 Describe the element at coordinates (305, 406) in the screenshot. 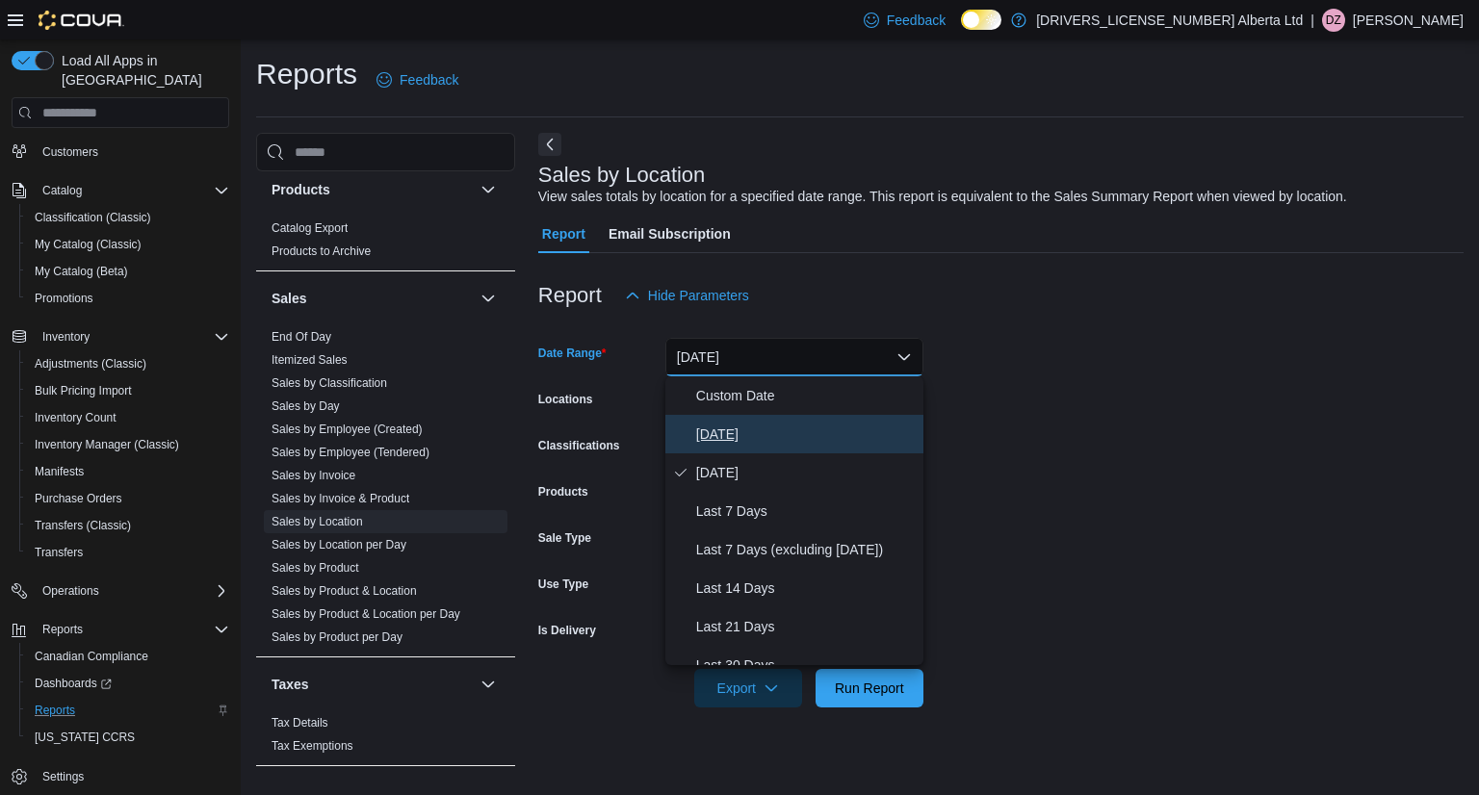

I see `a: Sales by Day` at that location.